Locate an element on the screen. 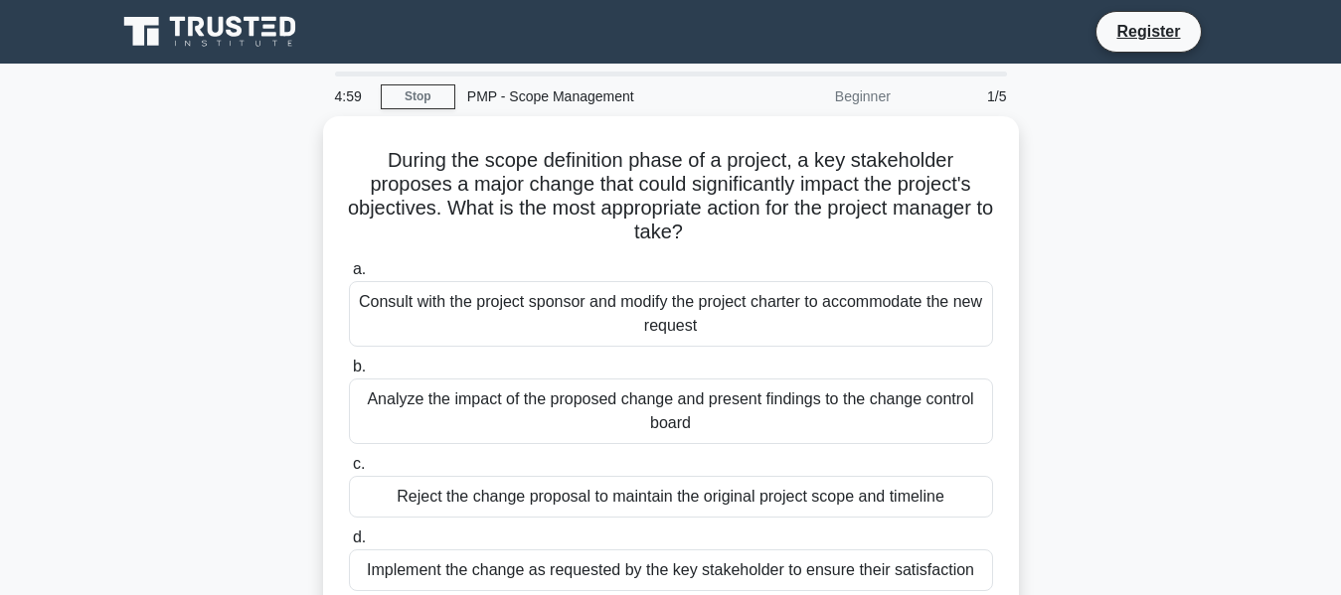 The width and height of the screenshot is (1341, 595). div: PMP - Scope Management is located at coordinates (591, 96).